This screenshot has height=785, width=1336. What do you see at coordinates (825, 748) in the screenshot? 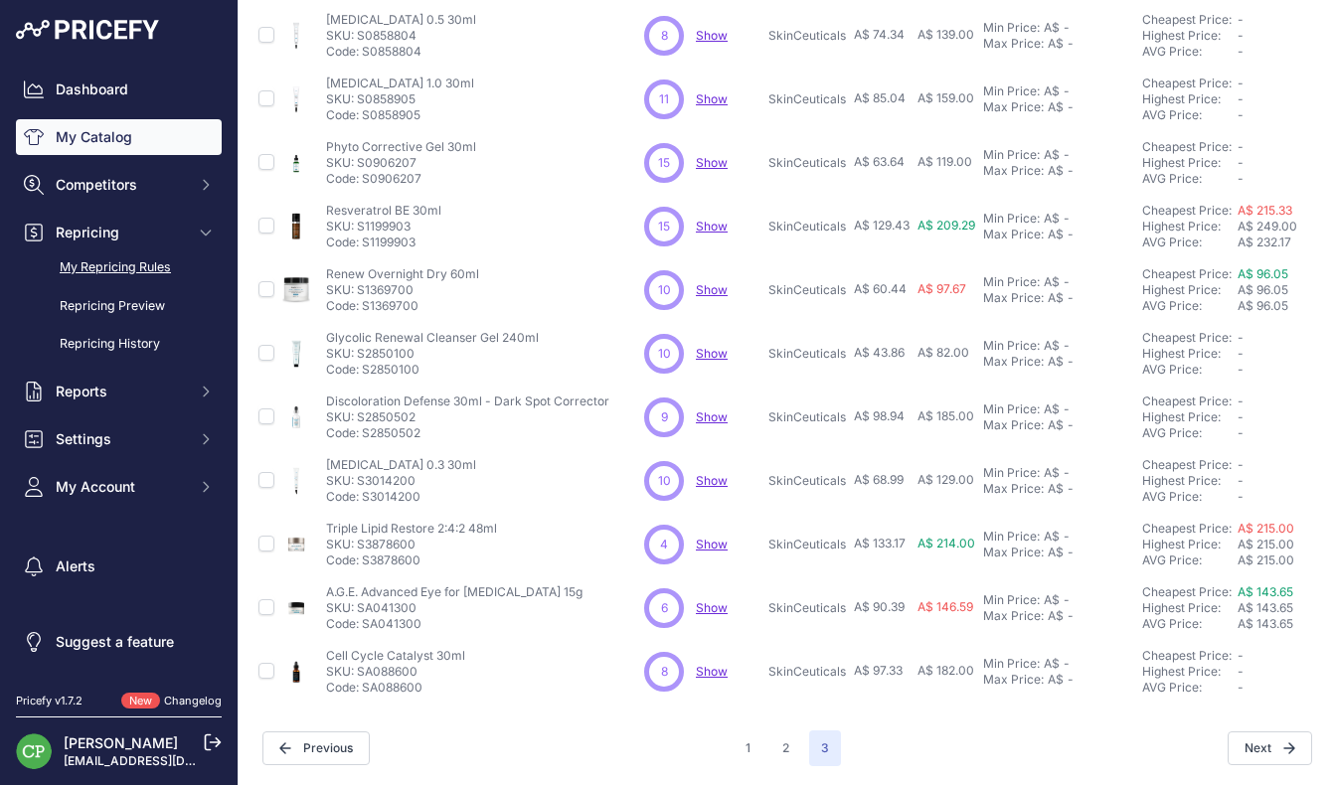
I see `span: 3` at bounding box center [825, 748].